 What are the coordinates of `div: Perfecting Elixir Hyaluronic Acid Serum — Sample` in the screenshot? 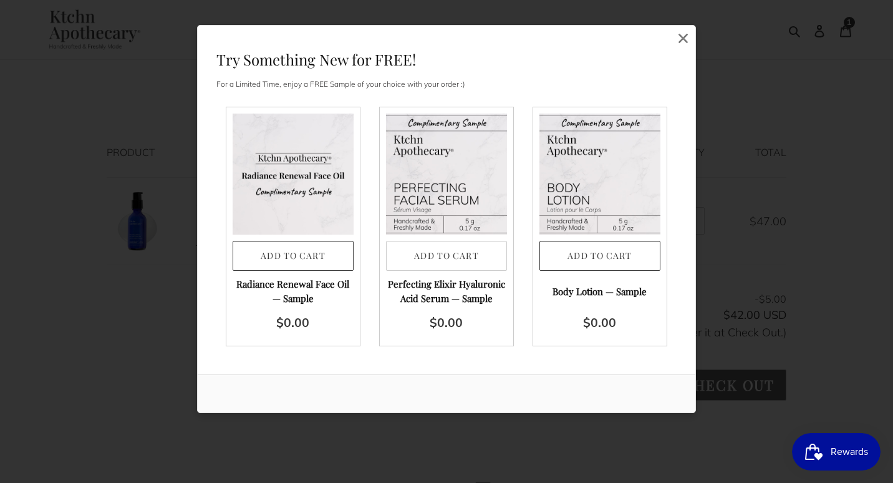 It's located at (447, 291).